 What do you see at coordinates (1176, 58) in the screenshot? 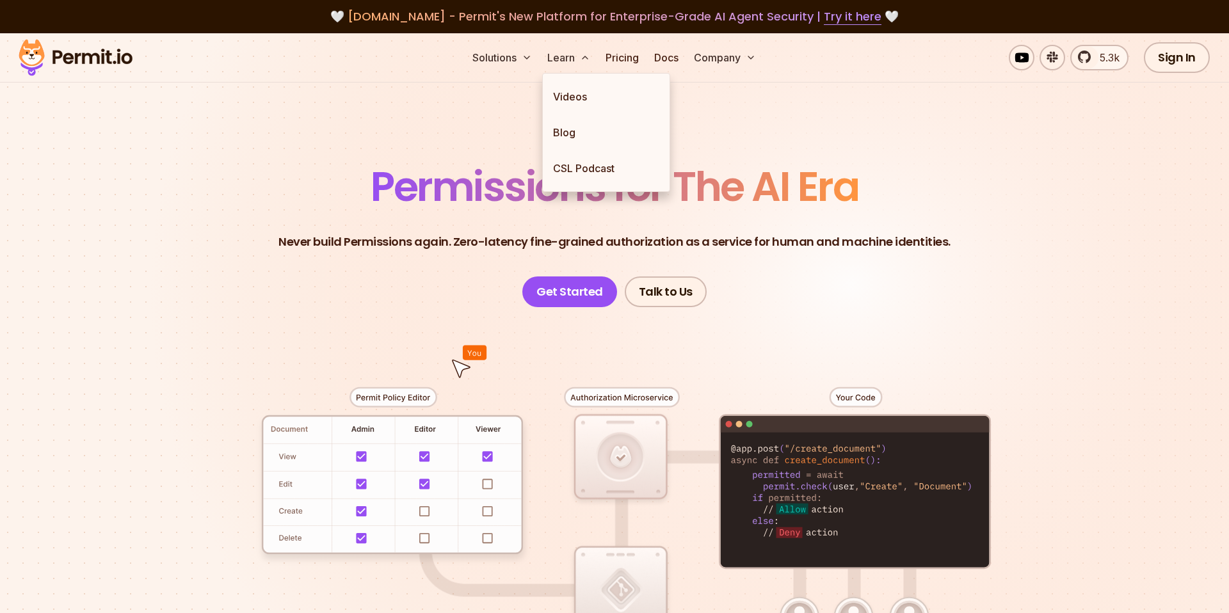
I see `a: Sign In` at bounding box center [1176, 58].